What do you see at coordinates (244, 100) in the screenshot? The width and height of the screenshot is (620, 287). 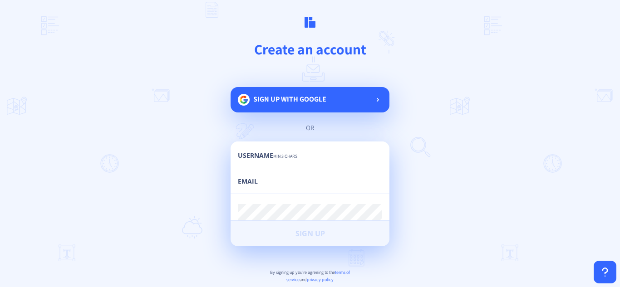 I see `img: google.svg` at bounding box center [244, 100].